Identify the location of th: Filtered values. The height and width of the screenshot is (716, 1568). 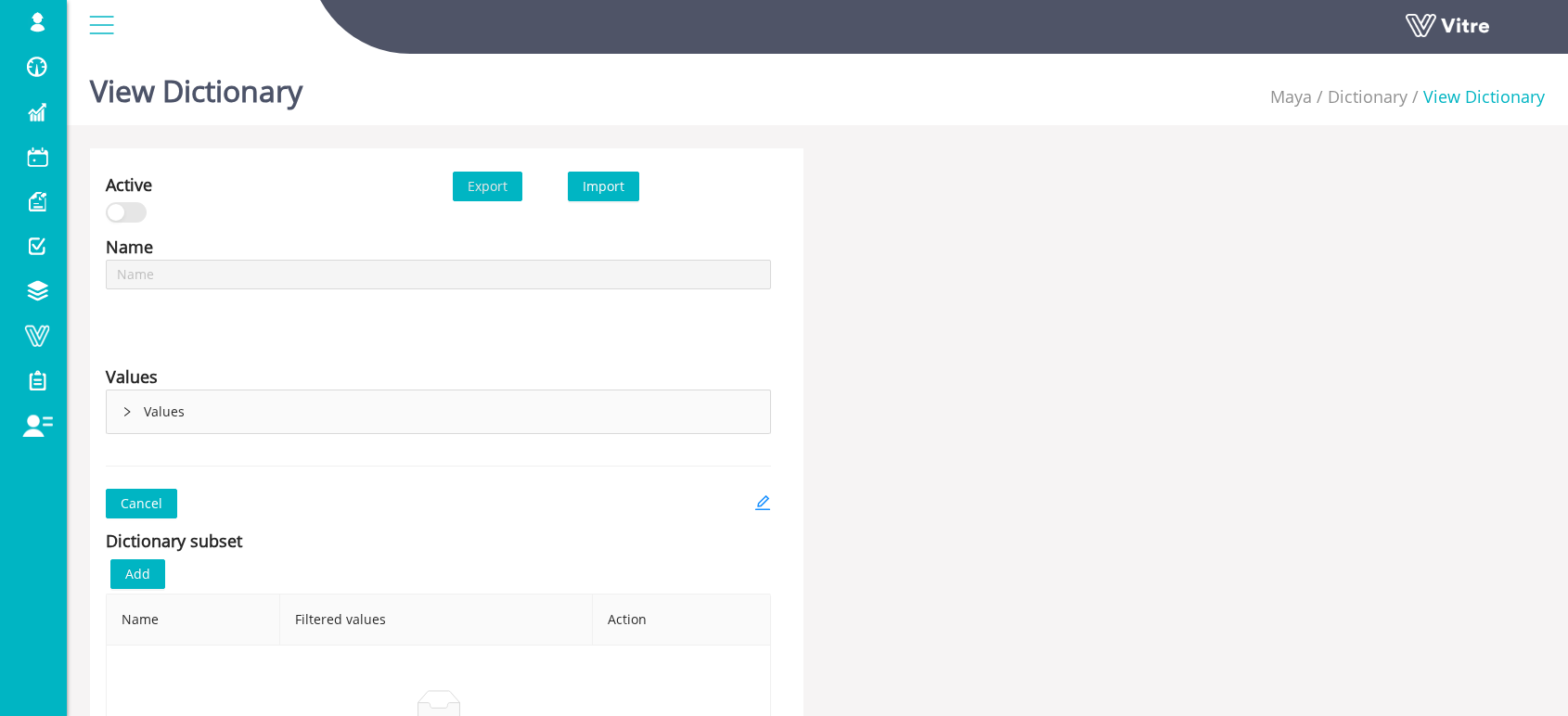
(436, 620).